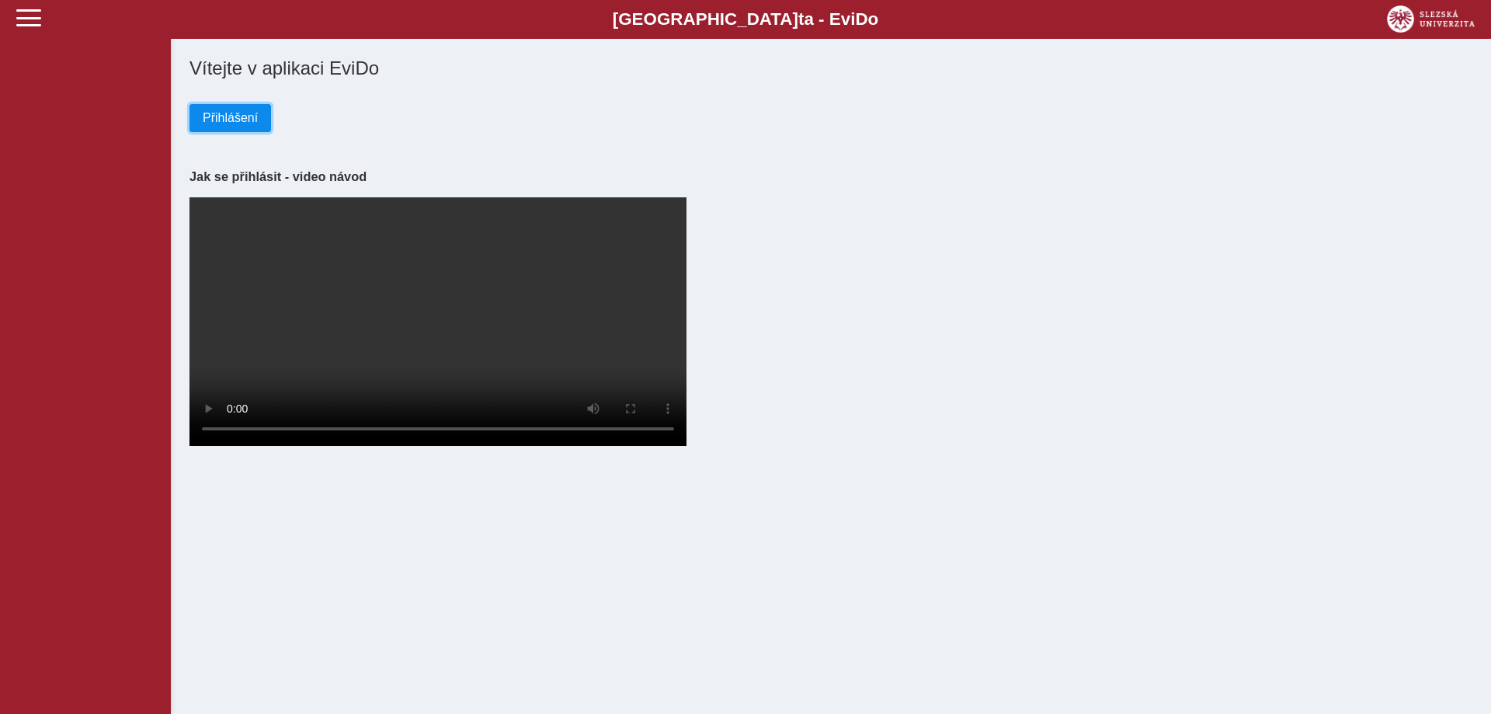  I want to click on h1: Vítejte v aplikaci EviDo, so click(831, 68).